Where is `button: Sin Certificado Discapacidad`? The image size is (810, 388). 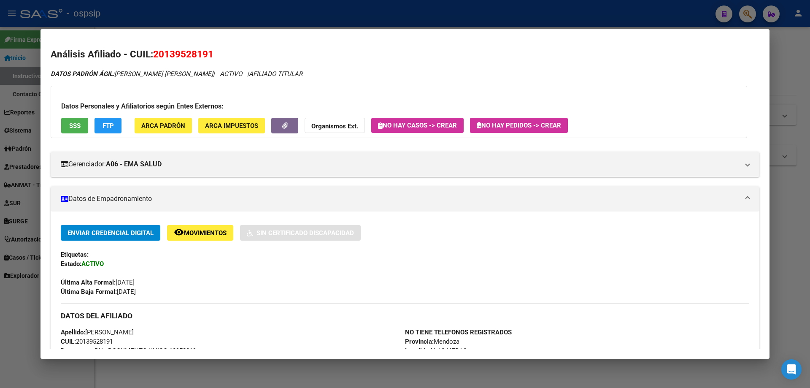 button: Sin Certificado Discapacidad is located at coordinates (300, 232).